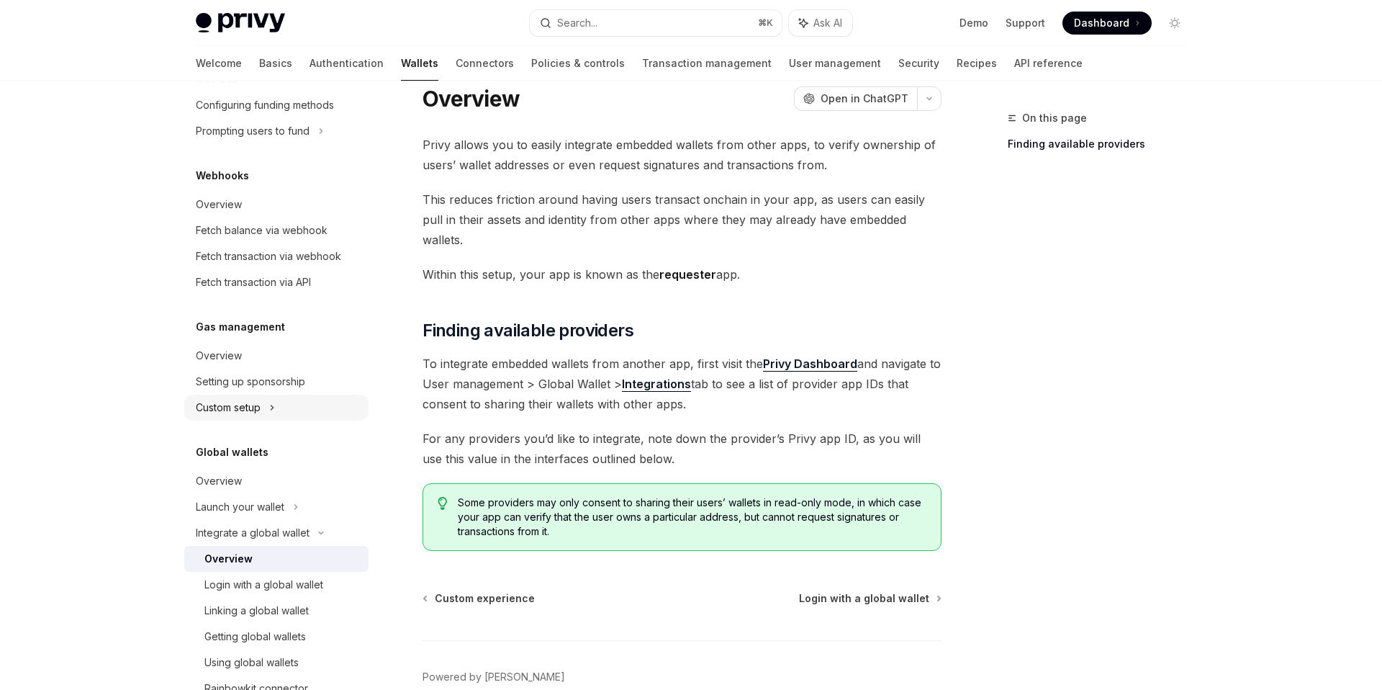  What do you see at coordinates (682, 155) in the screenshot?
I see `span: Privy allows you to easily integrate embedded wallets from other apps, to verify ownership of use...` at bounding box center [682, 155].